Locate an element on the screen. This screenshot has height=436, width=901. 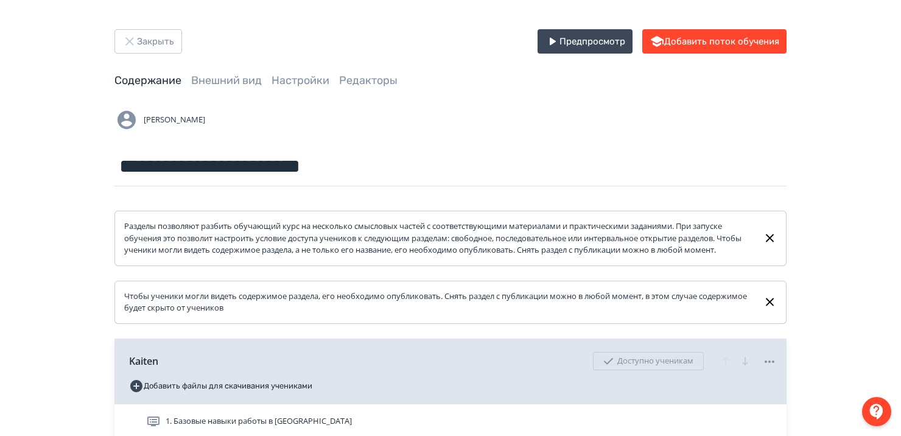
div: Чтобы ученики могли видеть содержимое раздела, его необходимо опубликовать. Снять раздел с публик... is located at coordinates (438, 302).